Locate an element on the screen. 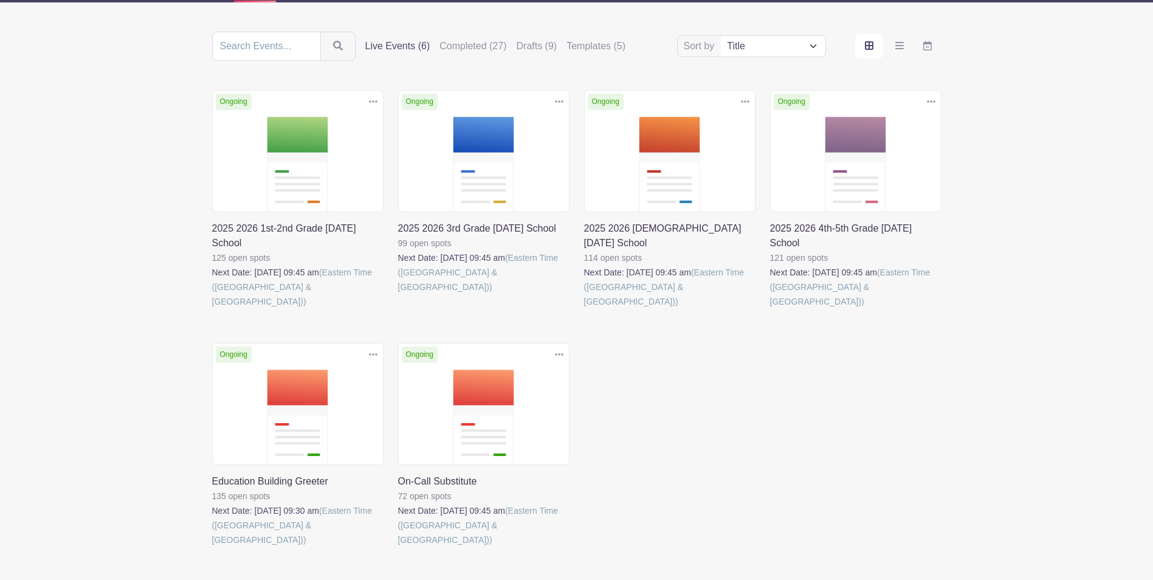 The height and width of the screenshot is (580, 1153). input: Search Events... is located at coordinates (266, 46).